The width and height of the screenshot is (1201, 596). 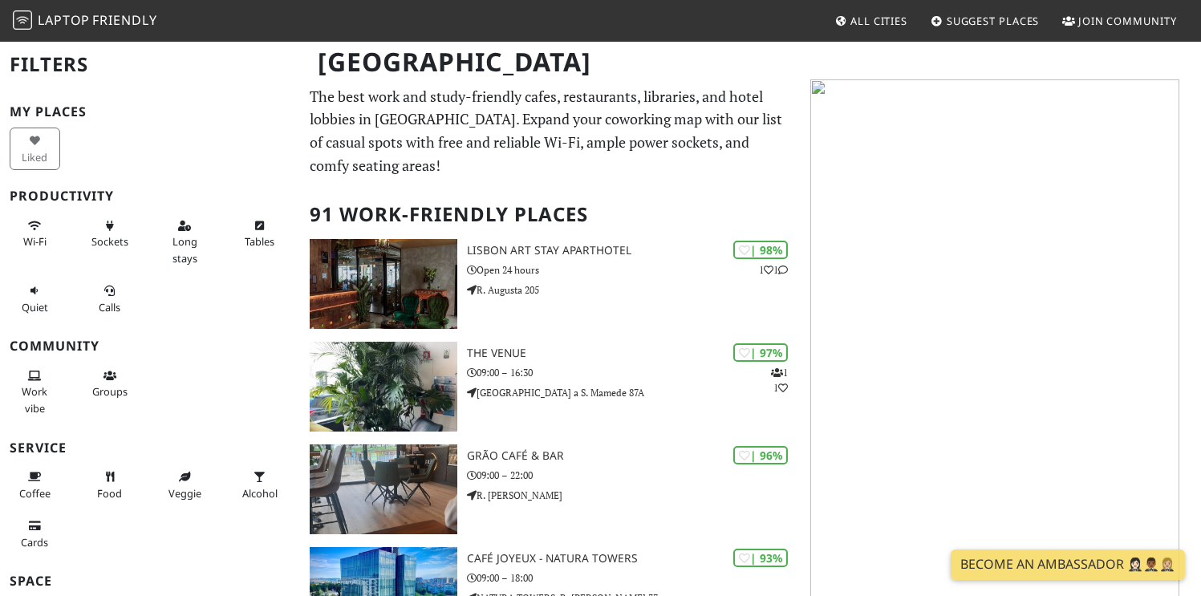 I want to click on span: Group tables, so click(x=110, y=392).